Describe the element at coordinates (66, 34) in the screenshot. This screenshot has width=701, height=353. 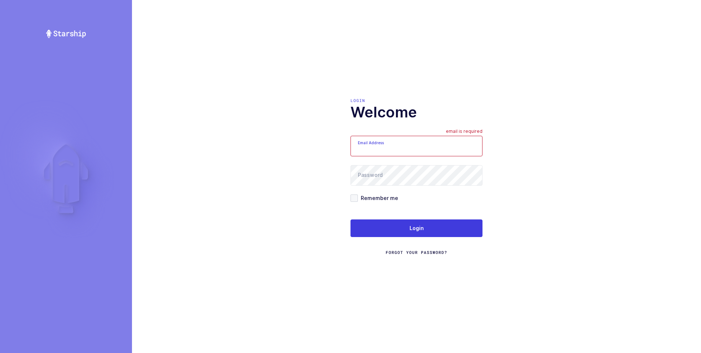
I see `img: Starship` at that location.